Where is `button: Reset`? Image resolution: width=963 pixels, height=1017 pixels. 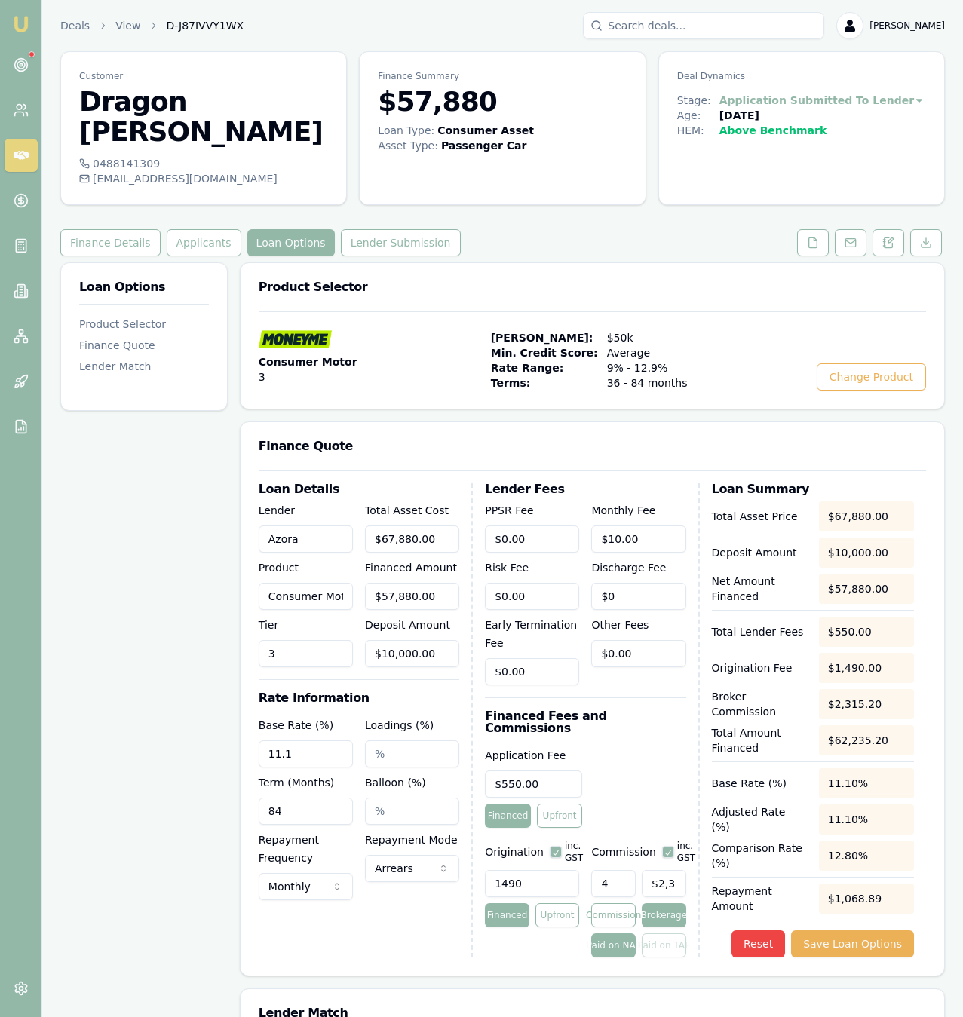 button: Reset is located at coordinates (758, 944).